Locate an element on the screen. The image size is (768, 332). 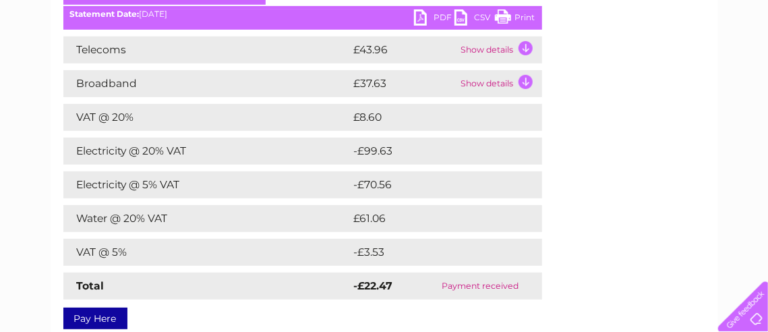
td: £61.06 is located at coordinates (432, 218).